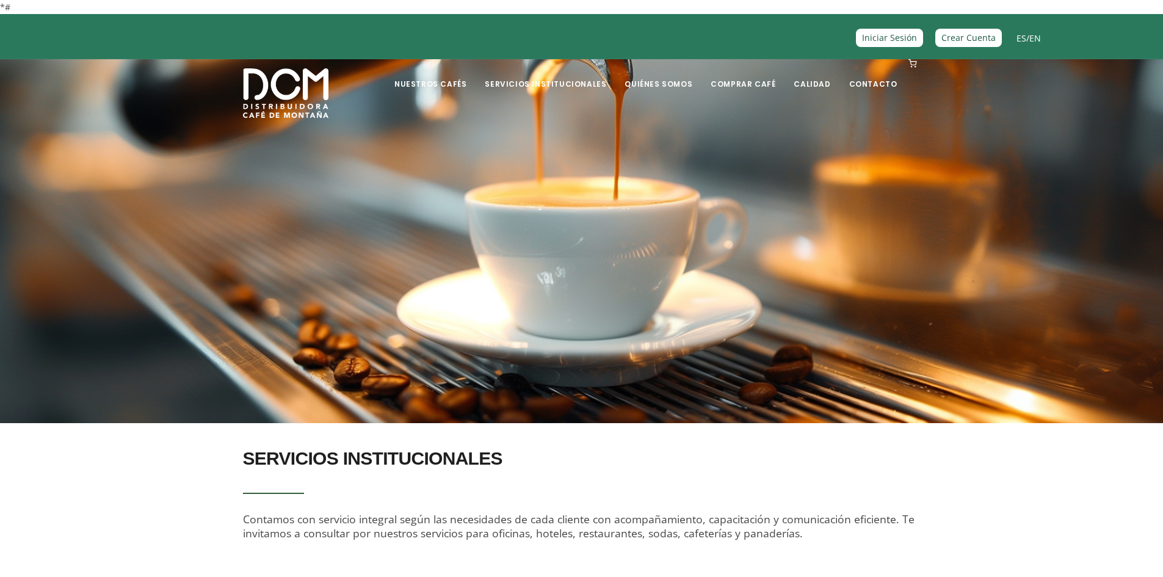  I want to click on a: Servicios Institucionales, so click(545, 74).